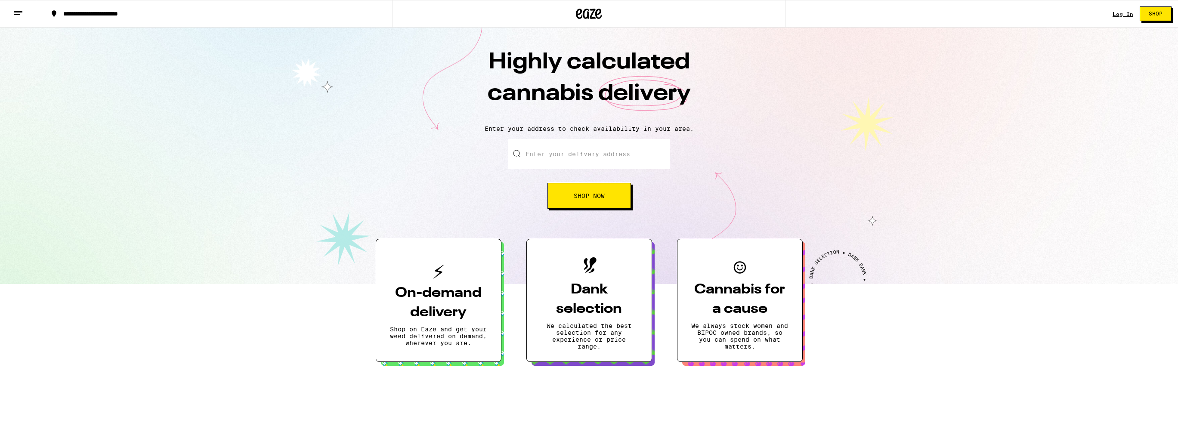  Describe the element at coordinates (589, 336) in the screenshot. I see `p: We calculated the best selection for any experience or price range.` at that location.